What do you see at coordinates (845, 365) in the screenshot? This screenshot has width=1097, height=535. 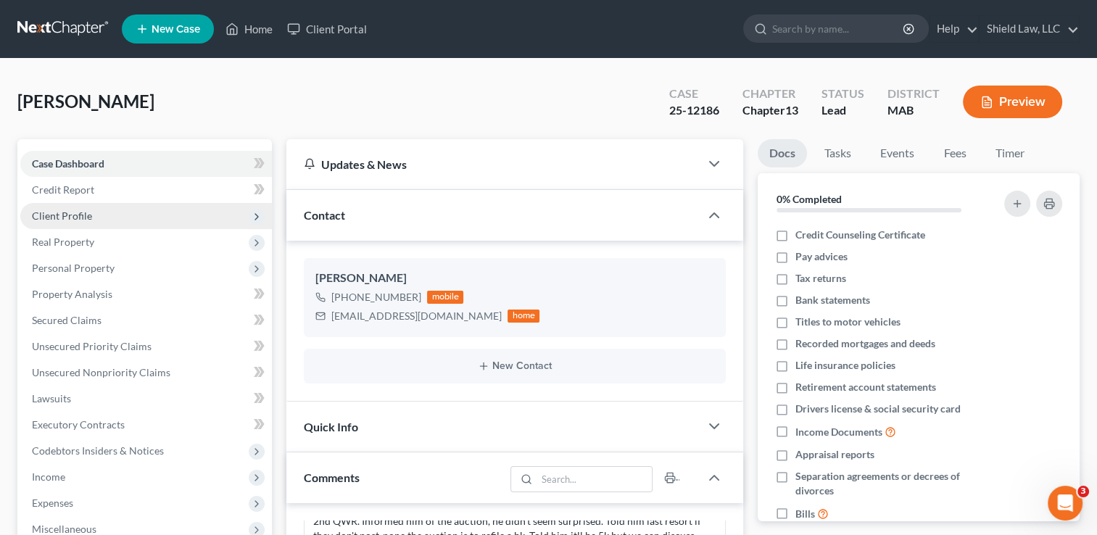 I see `span: Life insurance policies` at bounding box center [845, 365].